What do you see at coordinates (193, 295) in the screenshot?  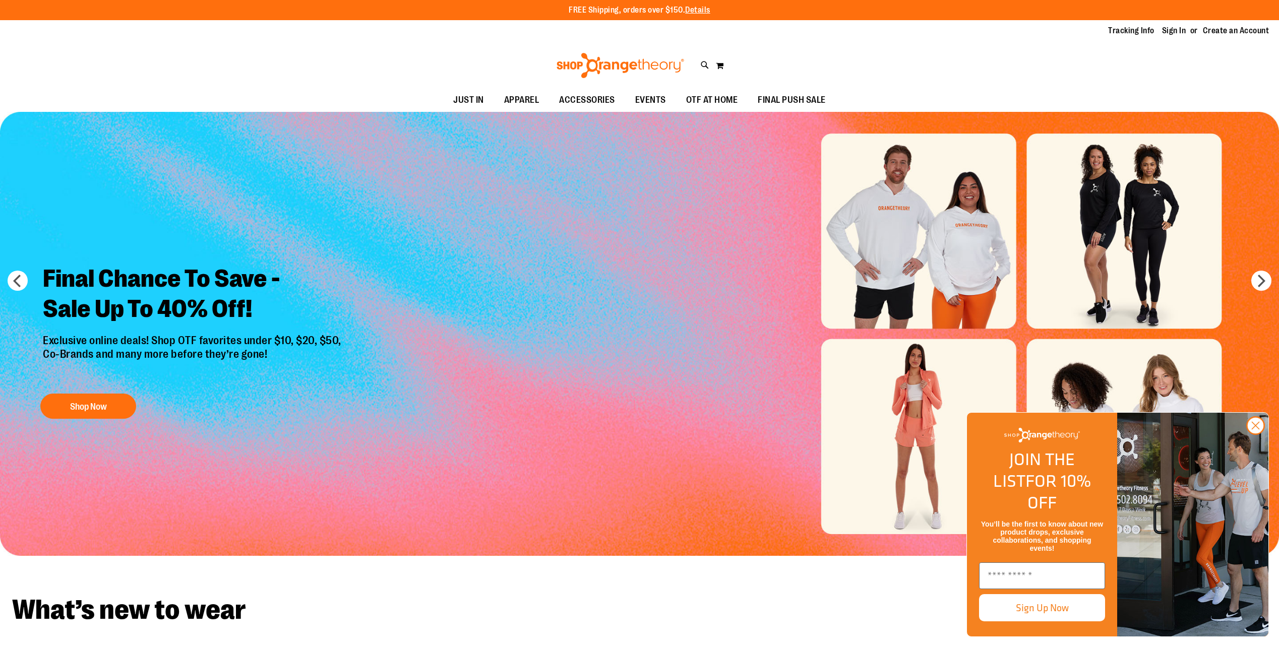 I see `h2: Final Chance To Save - Sale Up To 40% Off!` at bounding box center [193, 295].